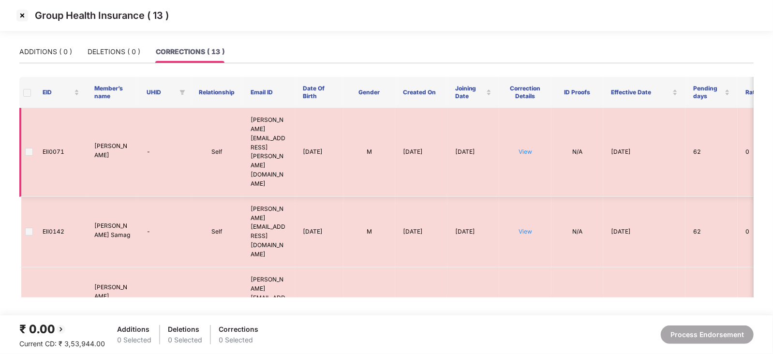 This screenshot has height=354, width=773. What do you see at coordinates (22, 15) in the screenshot?
I see `img: svg+xml;base64,PHN2ZyBpZD0iQ3Jvc3MtMzJ4MzIiIHhtbG5zPSJodHRwOi8vd3d3LnczLm9yZy8yMDAwL3N2ZyIgd2lkdG...` at bounding box center [22, 15].